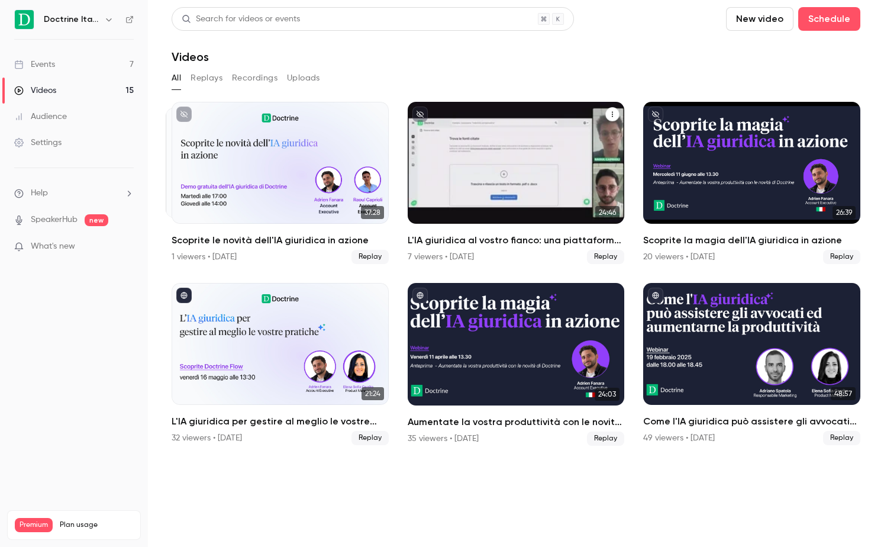  What do you see at coordinates (206, 78) in the screenshot?
I see `button: Replays` at bounding box center [206, 78].